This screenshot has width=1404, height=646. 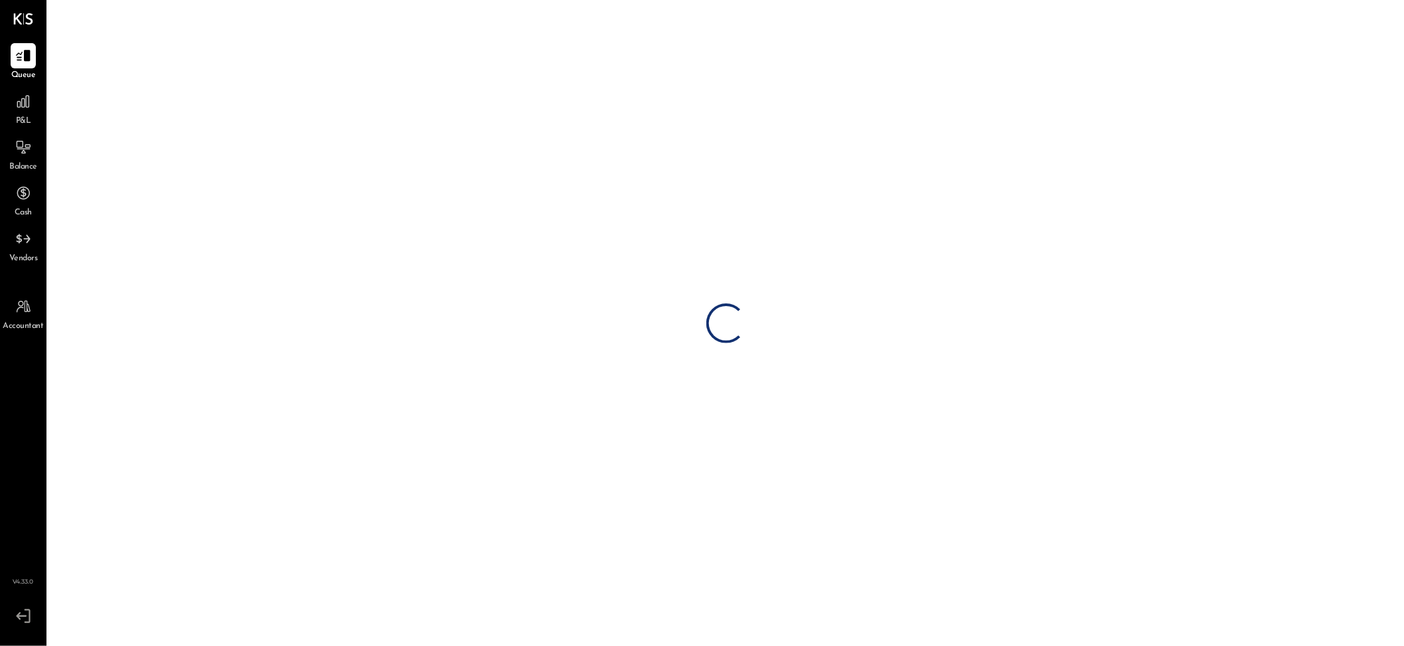 What do you see at coordinates (23, 76) in the screenshot?
I see `span: Queue` at bounding box center [23, 76].